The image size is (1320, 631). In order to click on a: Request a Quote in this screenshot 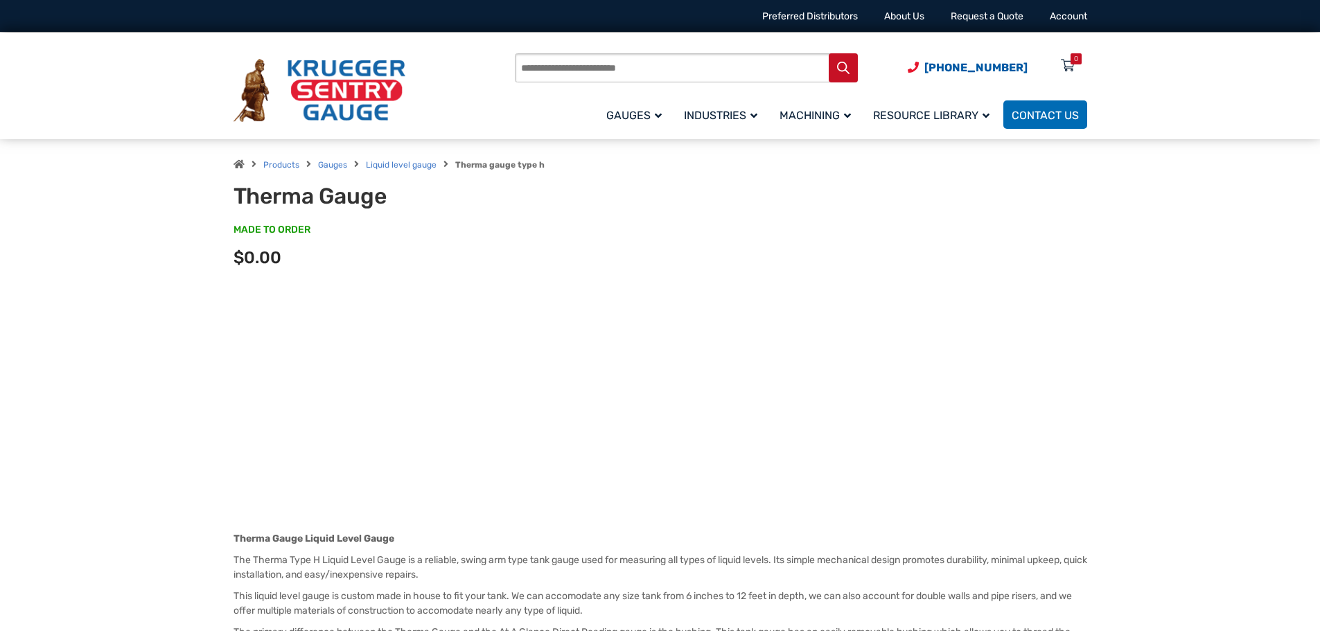, I will do `click(986, 16)`.